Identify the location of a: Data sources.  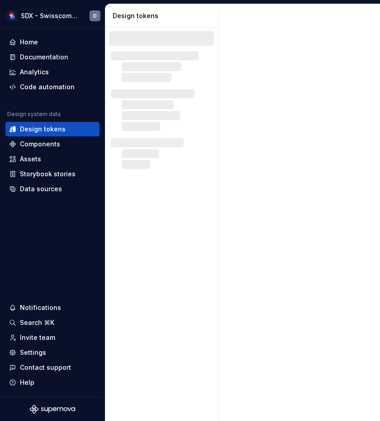
(53, 189).